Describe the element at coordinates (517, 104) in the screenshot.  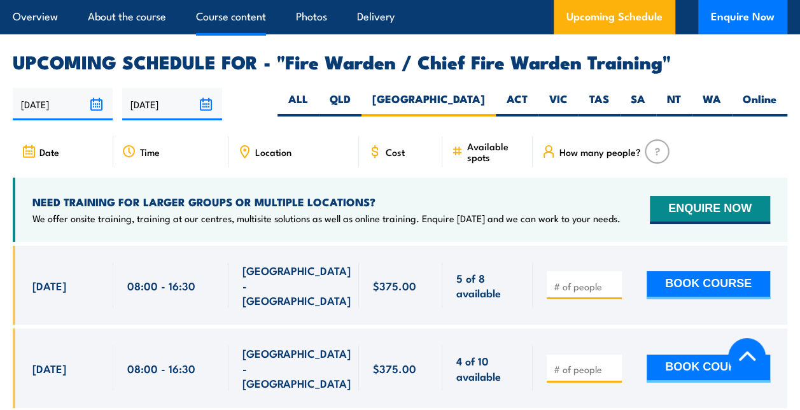
I see `label: ACT` at that location.